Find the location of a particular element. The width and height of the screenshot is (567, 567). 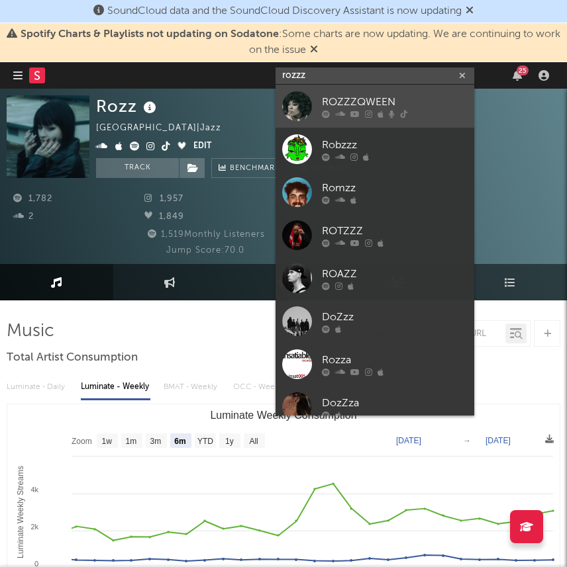

div: Robzzz is located at coordinates (395, 145).